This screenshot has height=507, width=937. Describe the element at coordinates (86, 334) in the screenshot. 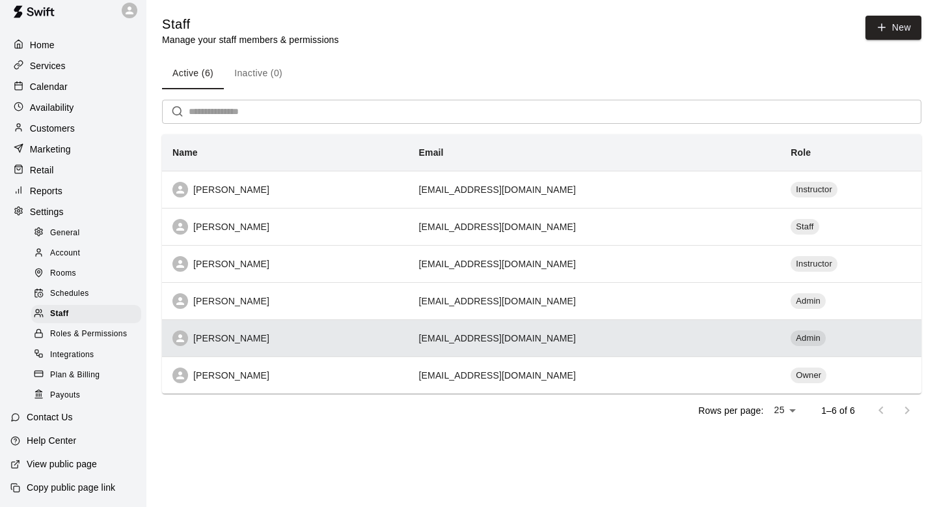

I see `div: Roles & Permissions` at that location.